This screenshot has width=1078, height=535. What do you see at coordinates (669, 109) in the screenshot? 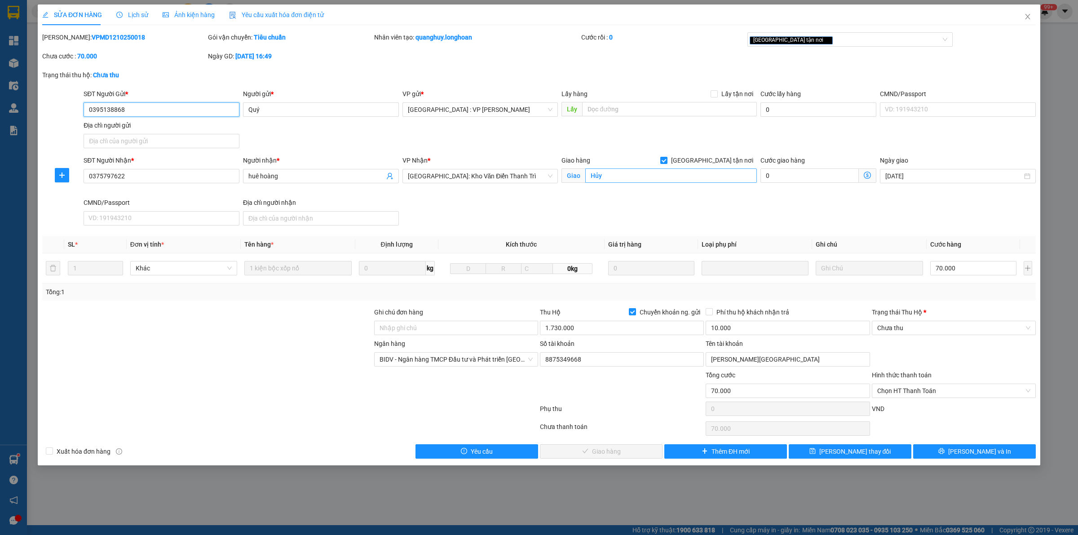
I see `input: Dọc đường` at bounding box center [669, 109].